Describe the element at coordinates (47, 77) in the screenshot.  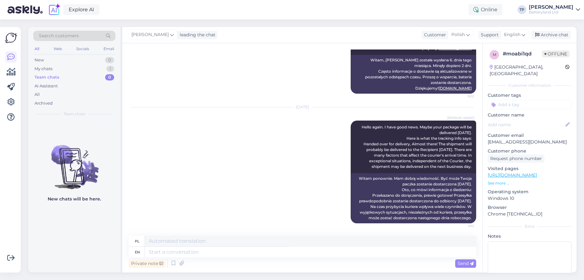
I see `div: Team chats` at that location.